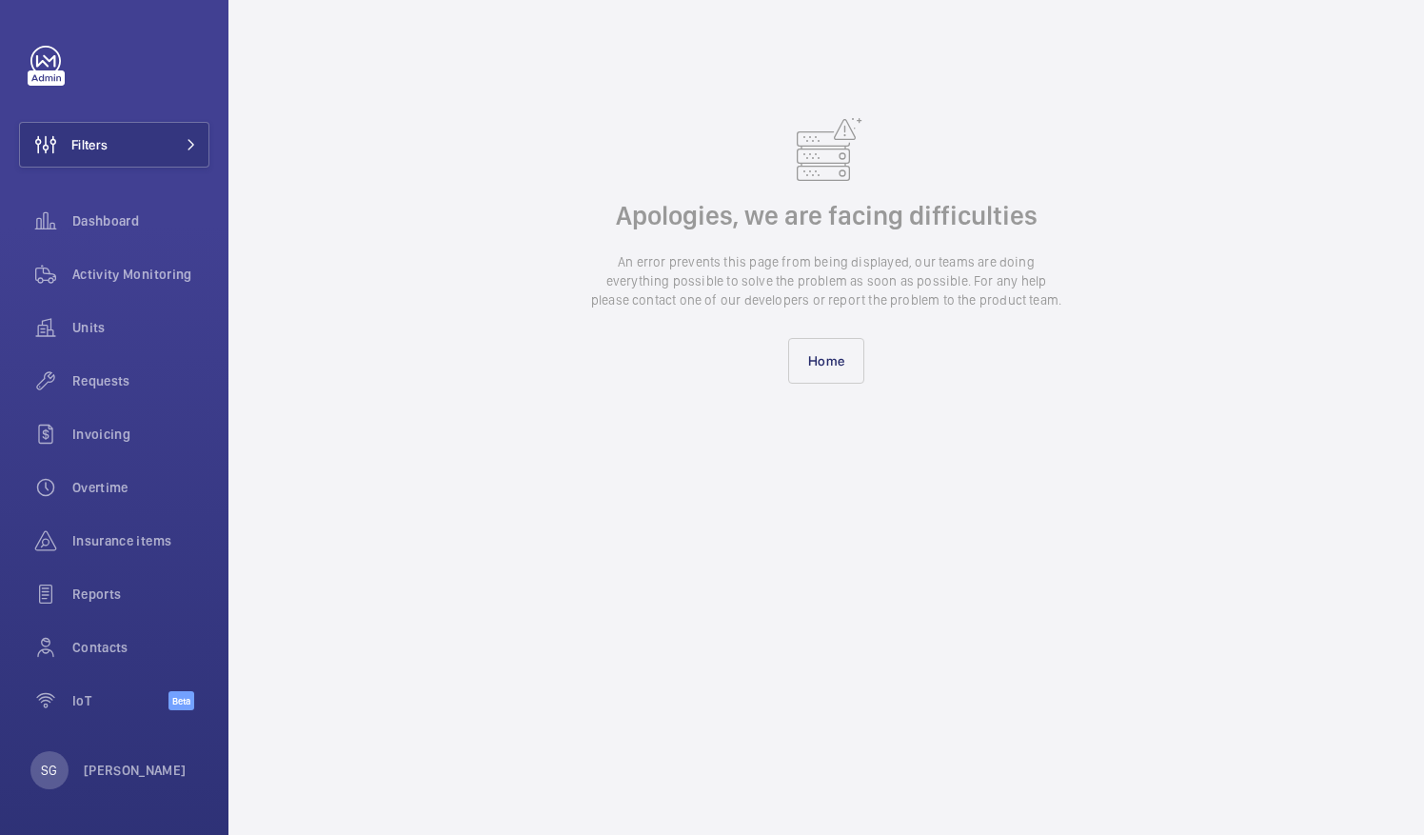 This screenshot has height=835, width=1424. I want to click on a: Home, so click(826, 361).